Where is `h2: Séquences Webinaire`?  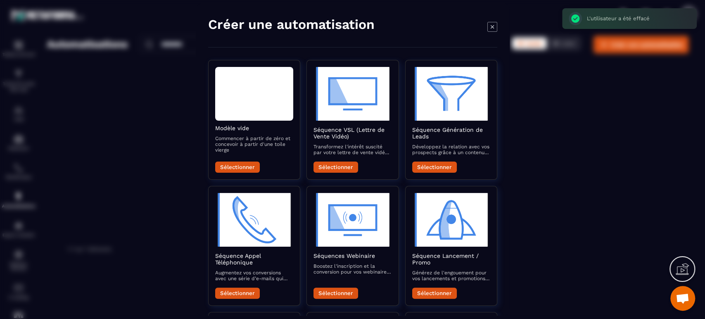
h2: Séquences Webinaire is located at coordinates (352, 256).